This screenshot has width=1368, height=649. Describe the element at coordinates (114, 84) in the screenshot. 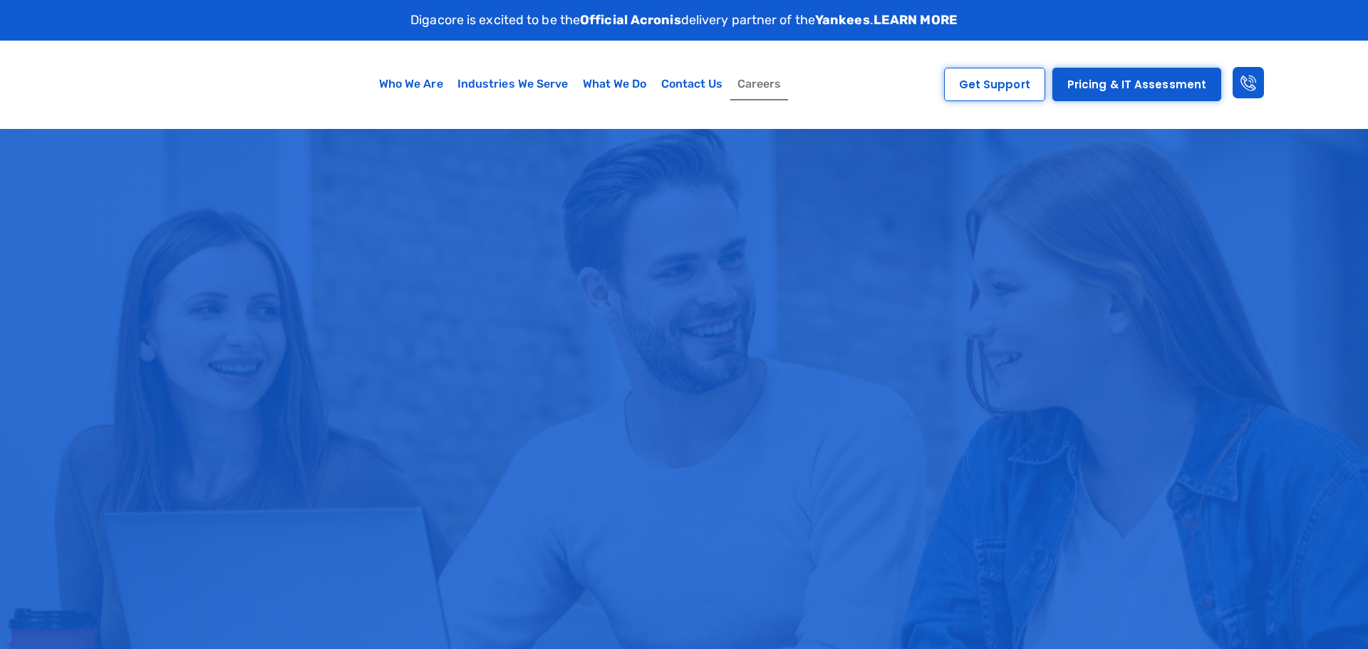

I see `img: Digacore logo 1` at that location.